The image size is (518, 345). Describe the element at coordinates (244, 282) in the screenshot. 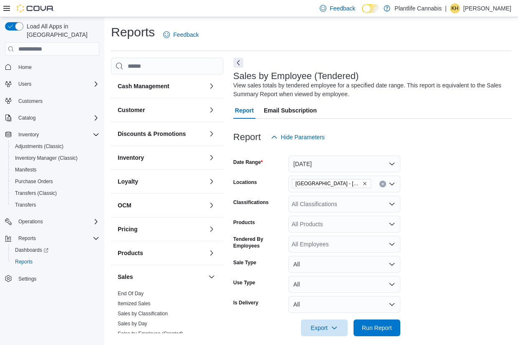

I see `label: Use Type` at that location.